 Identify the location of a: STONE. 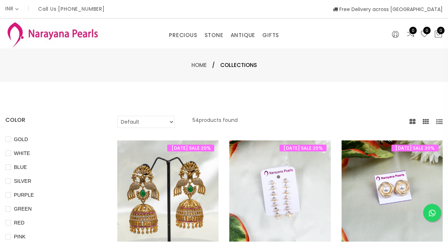
(214, 35).